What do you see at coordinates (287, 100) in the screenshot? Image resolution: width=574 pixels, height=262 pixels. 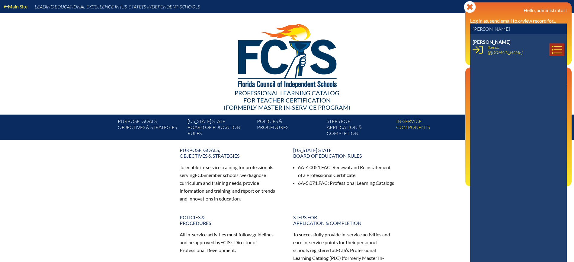 I see `div: Professional Learning Catalog (formerly Master In-service Program)` at bounding box center [287, 100].